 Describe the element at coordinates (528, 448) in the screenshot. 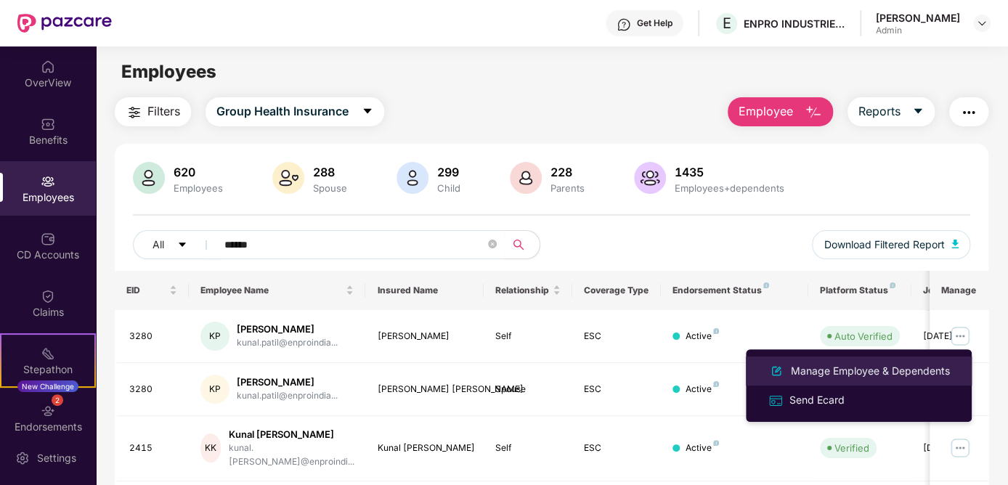

I see `div: Self` at that location.